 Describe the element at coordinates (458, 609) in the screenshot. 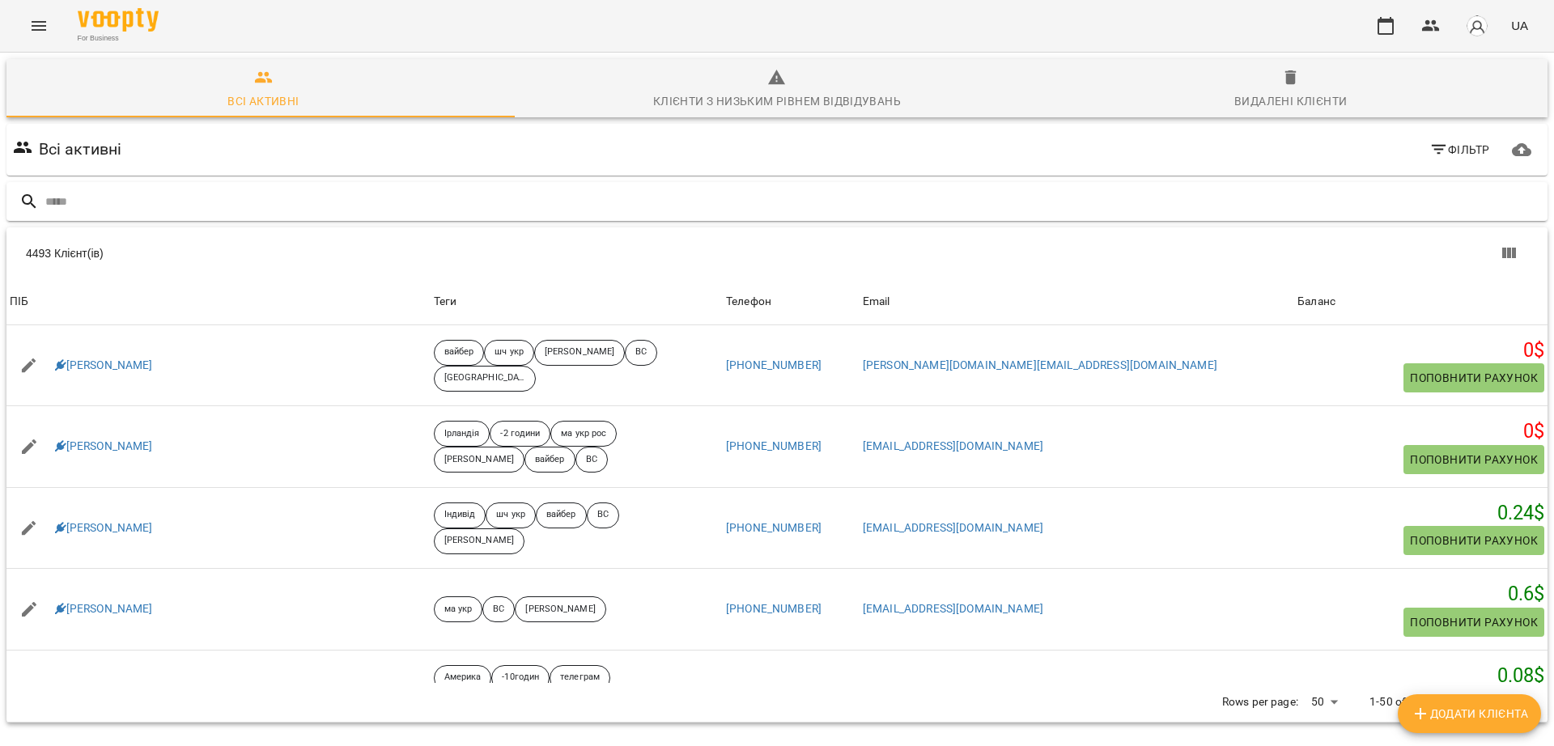

I see `p: ма укр` at that location.